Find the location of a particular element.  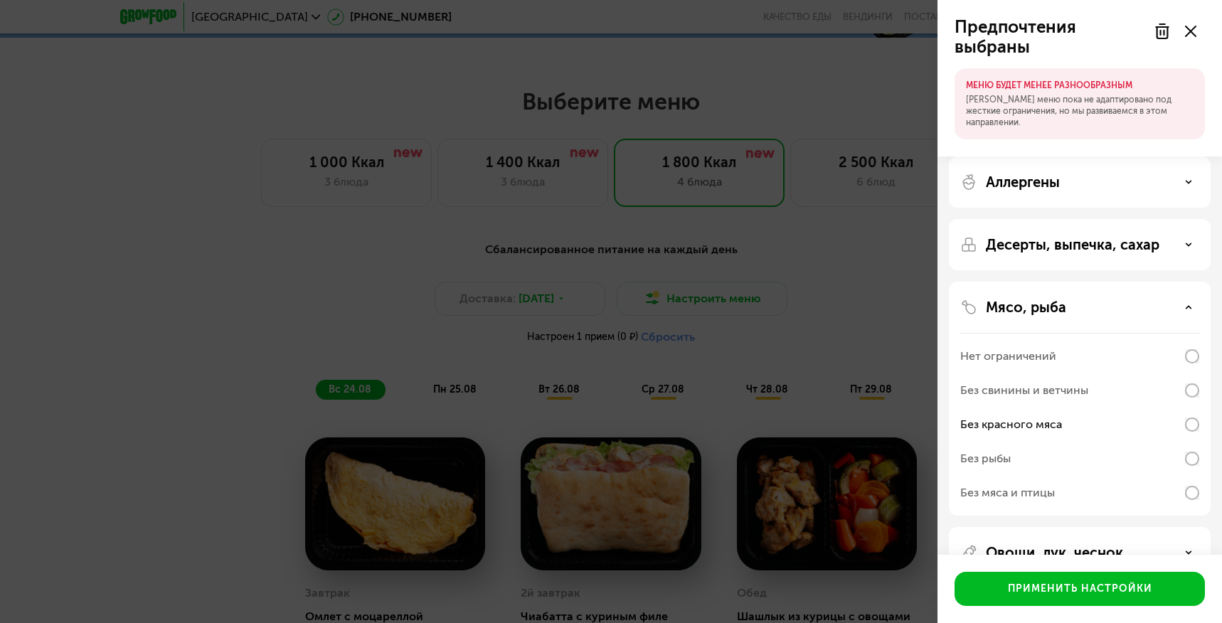

div: Без свинины и ветчины is located at coordinates (1024, 390).